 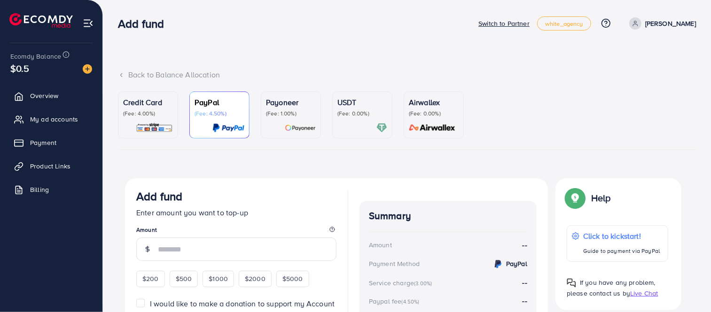 I want to click on span: Billing, so click(x=39, y=190).